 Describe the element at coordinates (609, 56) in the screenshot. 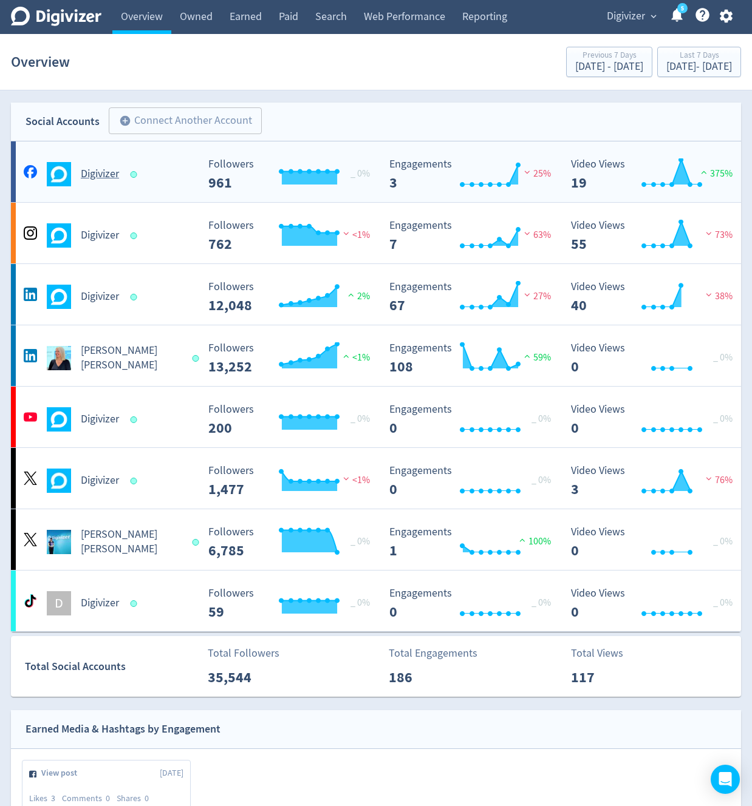

I see `div: Previous 7 Days` at that location.